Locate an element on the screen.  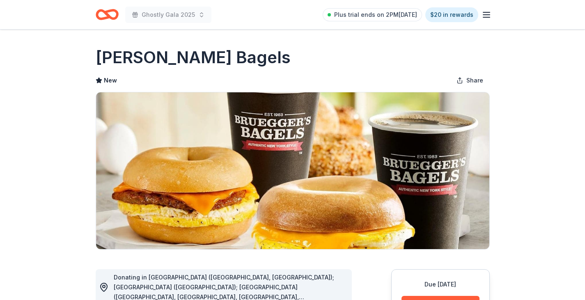
img: Image for Bruegger's Bagels is located at coordinates (293, 171).